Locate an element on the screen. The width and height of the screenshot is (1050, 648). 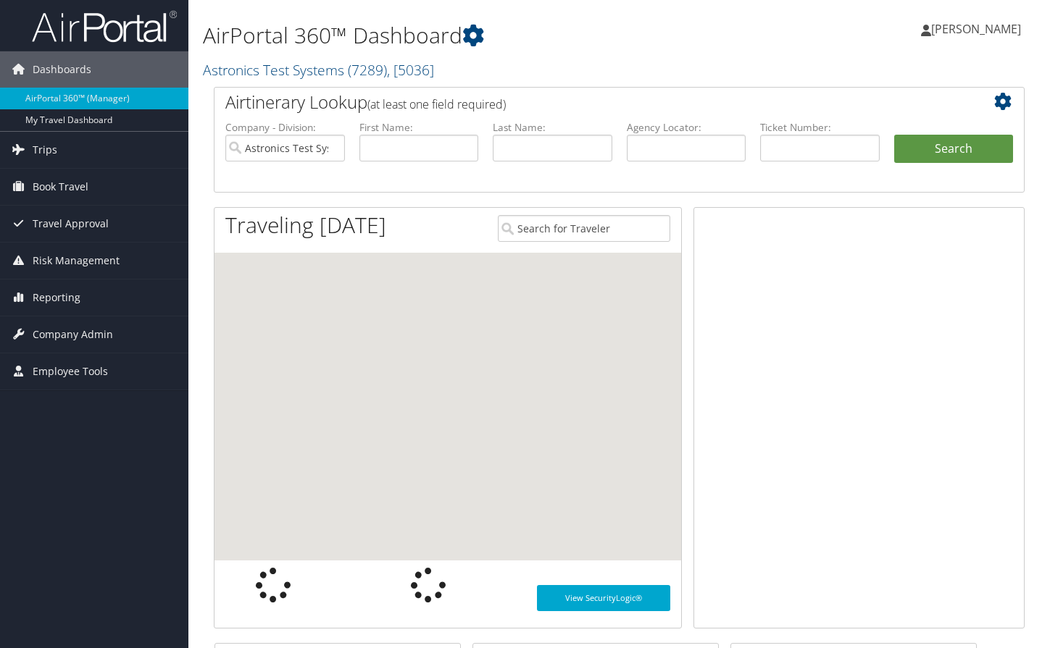
span: Risk Management is located at coordinates (76, 261).